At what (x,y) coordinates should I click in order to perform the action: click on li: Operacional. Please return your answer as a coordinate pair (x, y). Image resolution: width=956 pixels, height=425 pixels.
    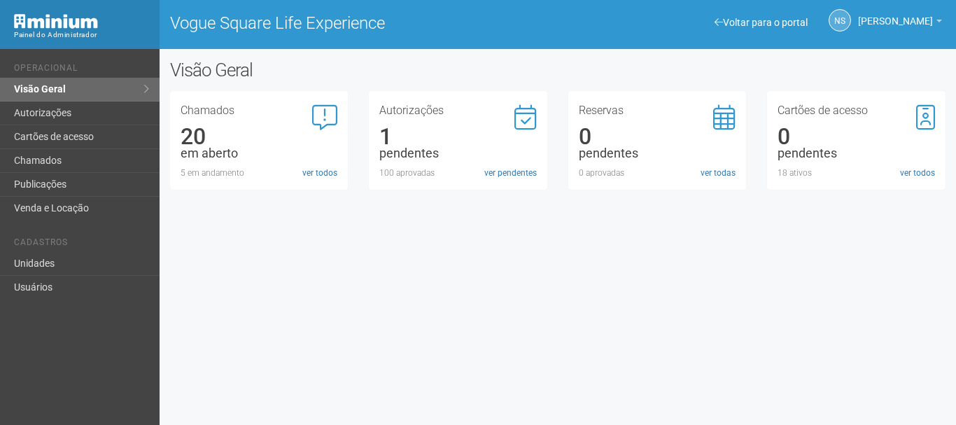
    Looking at the image, I should click on (81, 70).